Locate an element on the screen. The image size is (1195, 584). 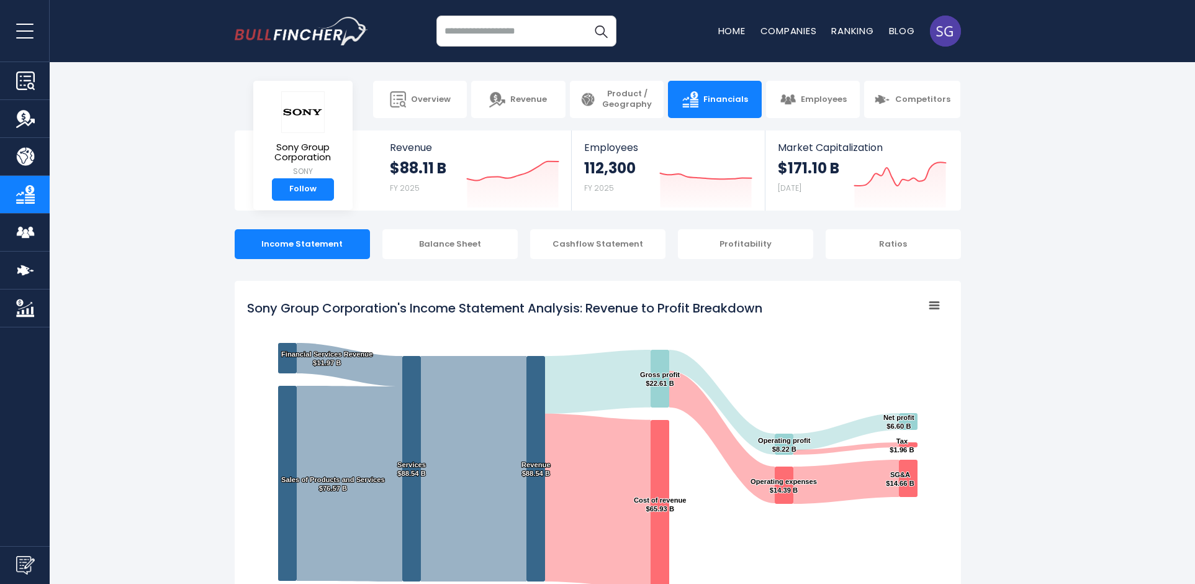
a: Employees 112,300 FY 2025 is located at coordinates (668, 170).